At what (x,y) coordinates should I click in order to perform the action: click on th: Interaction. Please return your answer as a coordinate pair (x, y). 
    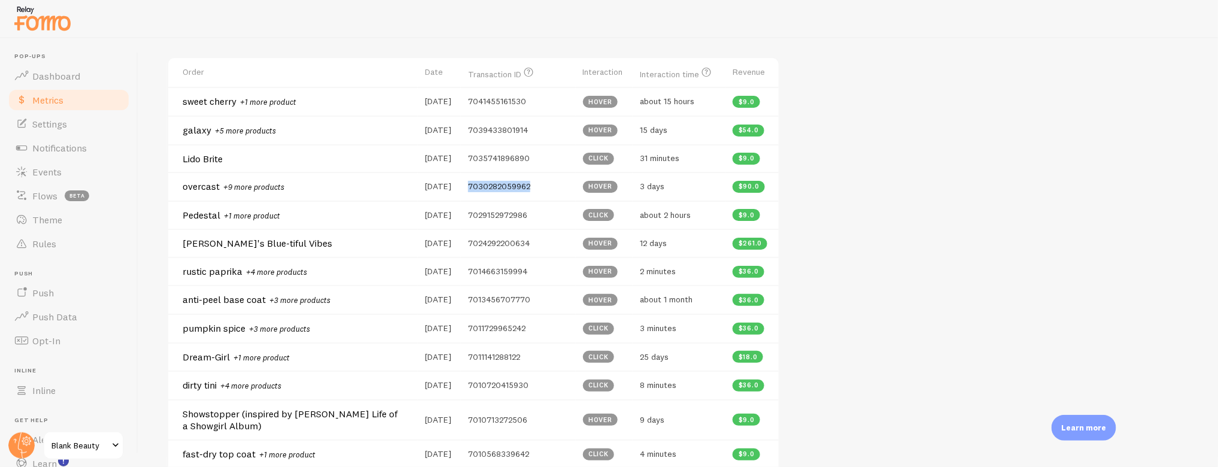
    Looking at the image, I should click on (605, 72).